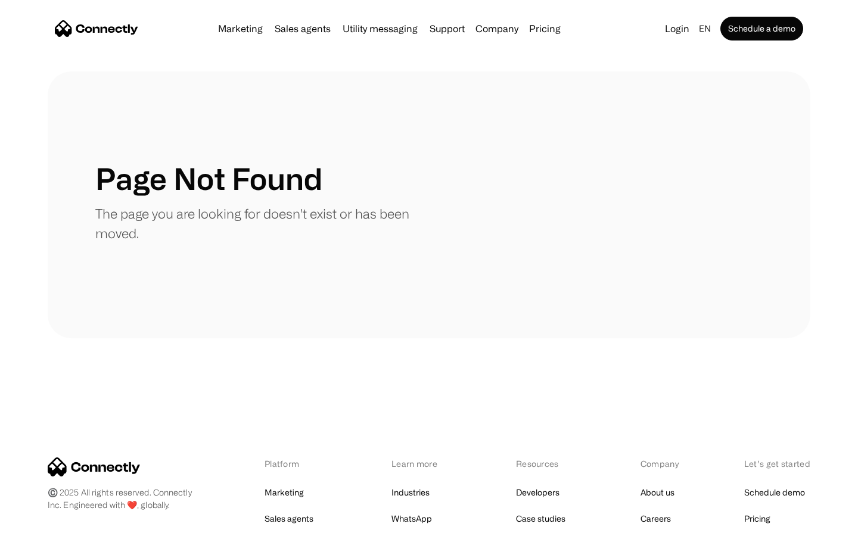 The width and height of the screenshot is (858, 536). What do you see at coordinates (677, 29) in the screenshot?
I see `a: Login` at bounding box center [677, 29].